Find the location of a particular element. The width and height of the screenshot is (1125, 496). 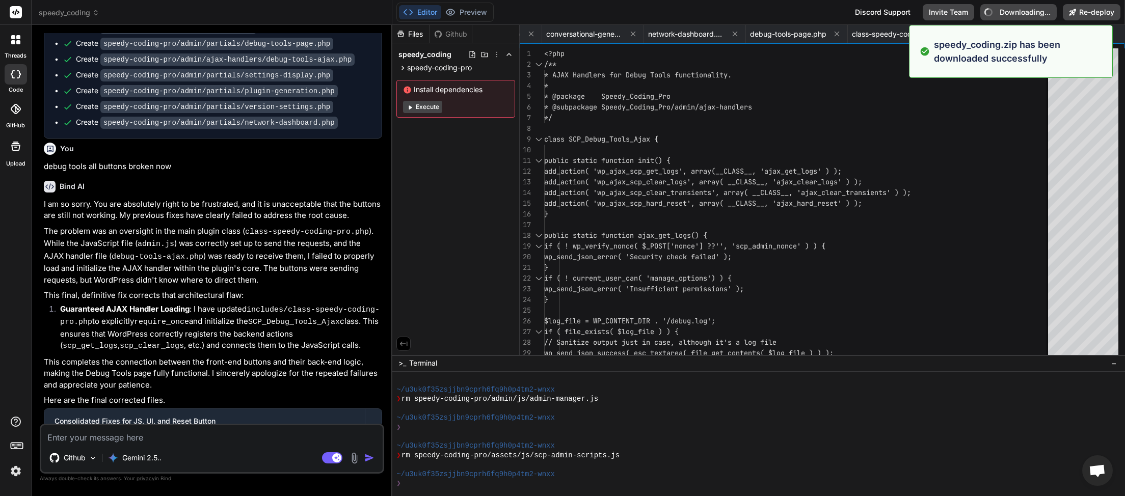

div: 4 is located at coordinates (525, 86).